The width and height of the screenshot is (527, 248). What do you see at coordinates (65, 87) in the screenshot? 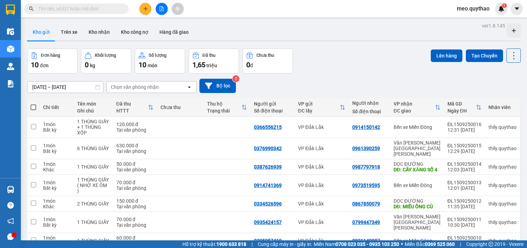
I see `input: Select a date range.` at bounding box center [65, 87].